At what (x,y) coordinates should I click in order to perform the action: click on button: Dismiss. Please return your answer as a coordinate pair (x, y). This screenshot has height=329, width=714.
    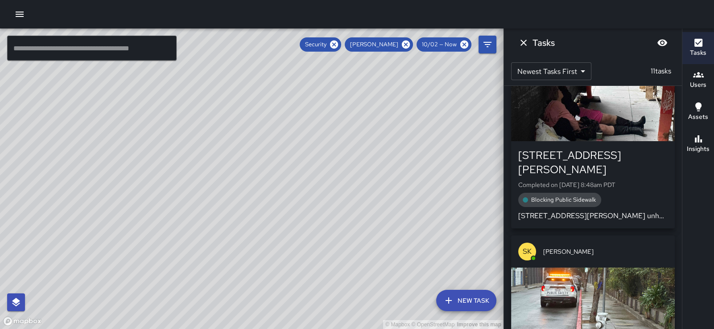
    Looking at the image, I should click on (523, 43).